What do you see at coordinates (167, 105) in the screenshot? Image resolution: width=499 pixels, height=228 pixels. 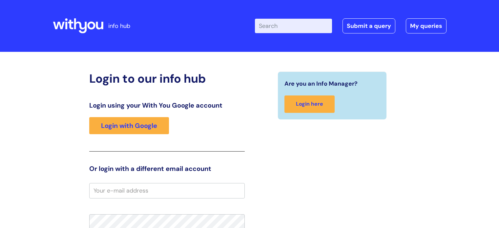 I see `h3: Login using your With You Google account` at bounding box center [167, 105].